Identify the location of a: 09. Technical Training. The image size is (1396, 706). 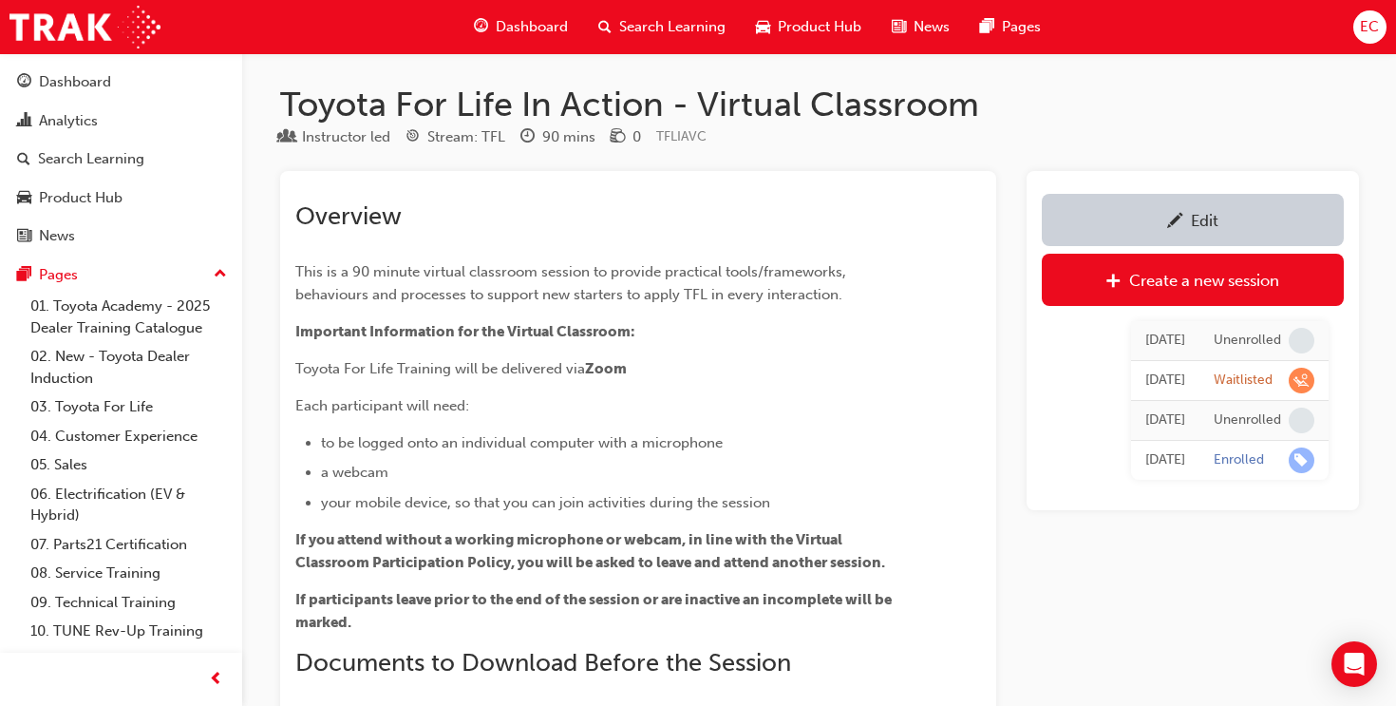
(128, 602).